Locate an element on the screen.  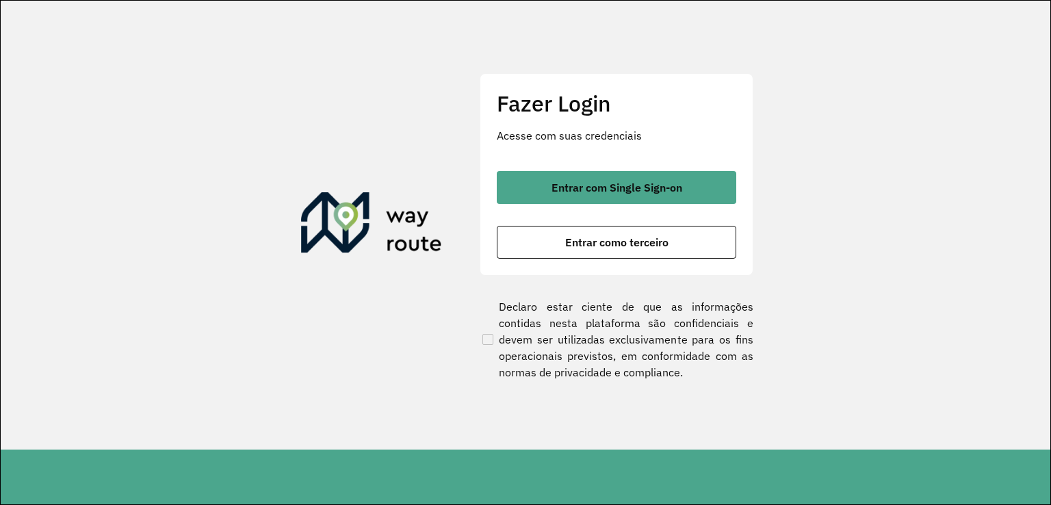
h2: Fazer Login is located at coordinates (616, 103).